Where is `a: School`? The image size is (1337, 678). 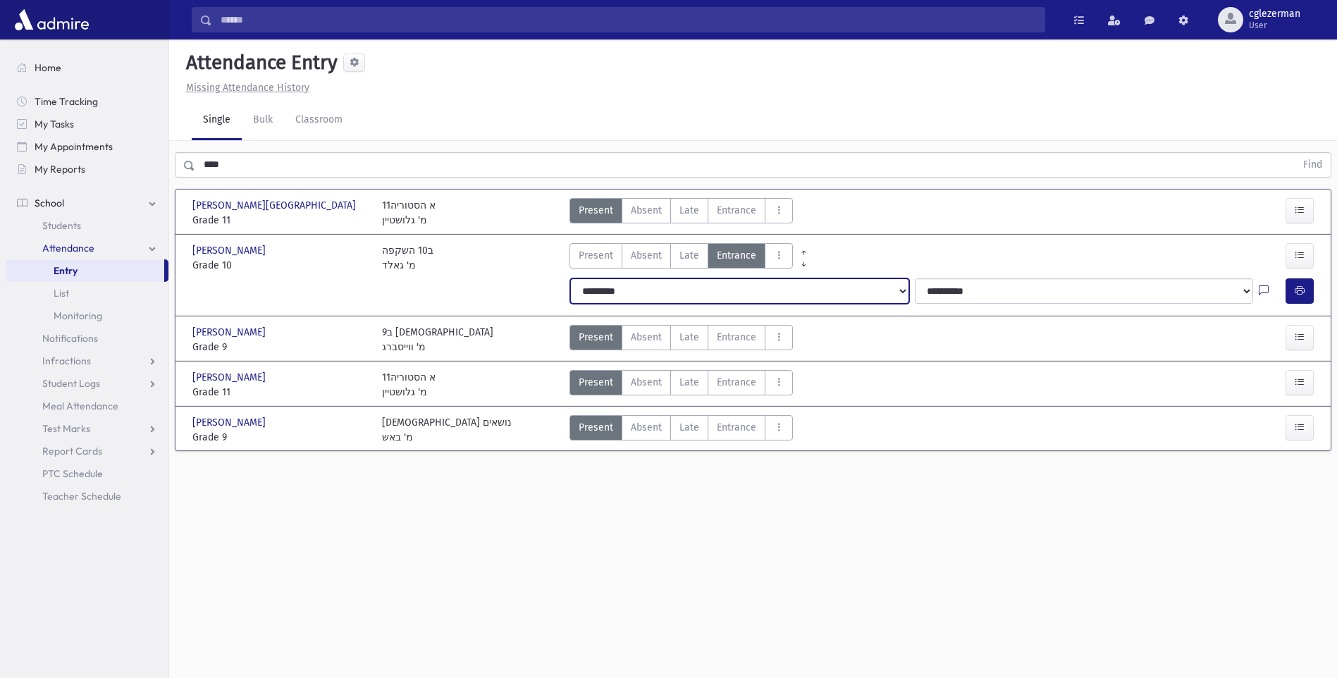 a: School is located at coordinates (87, 203).